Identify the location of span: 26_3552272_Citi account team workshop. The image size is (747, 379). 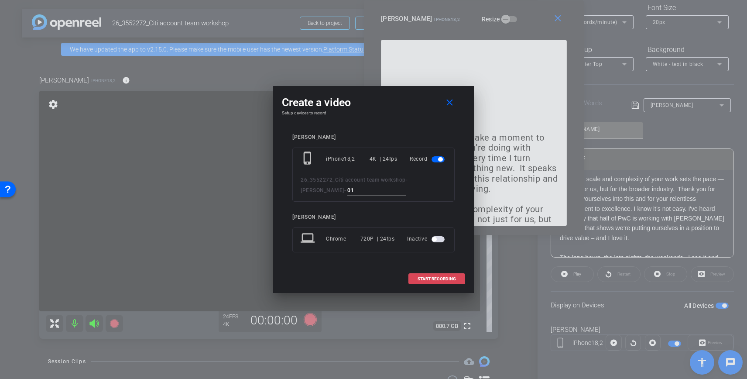
(353, 180).